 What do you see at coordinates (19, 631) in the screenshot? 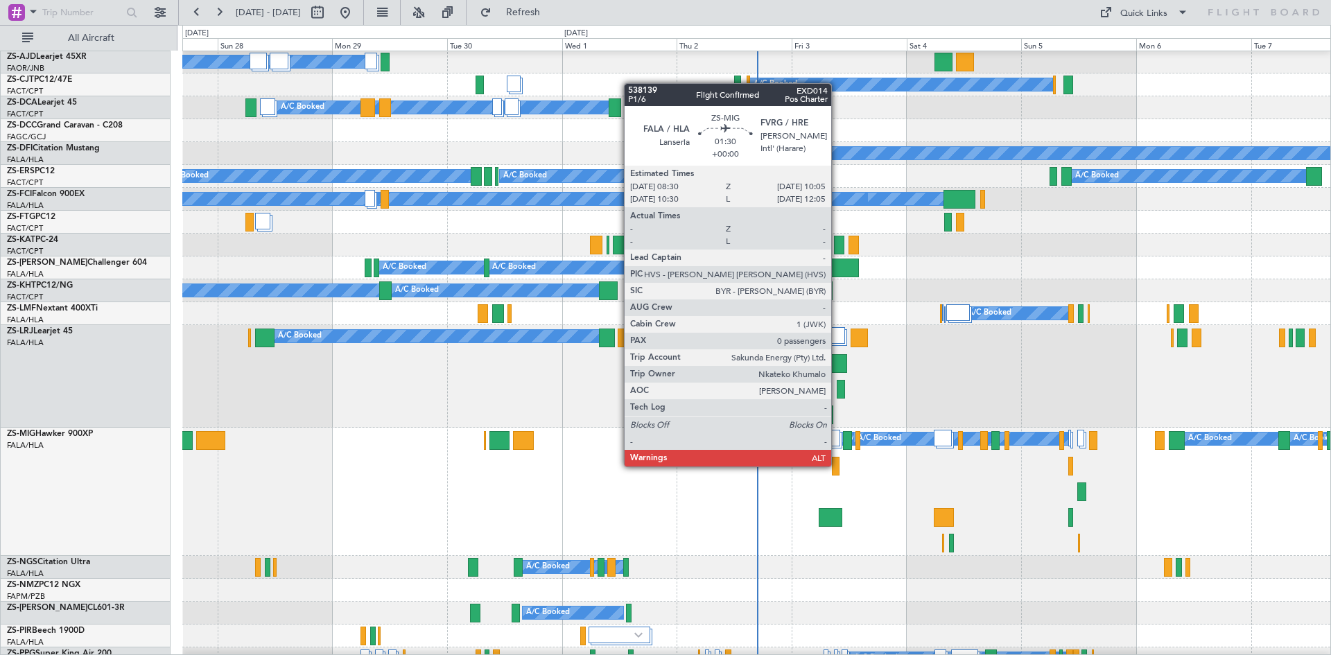
I see `span: ZS-PIR` at bounding box center [19, 631].